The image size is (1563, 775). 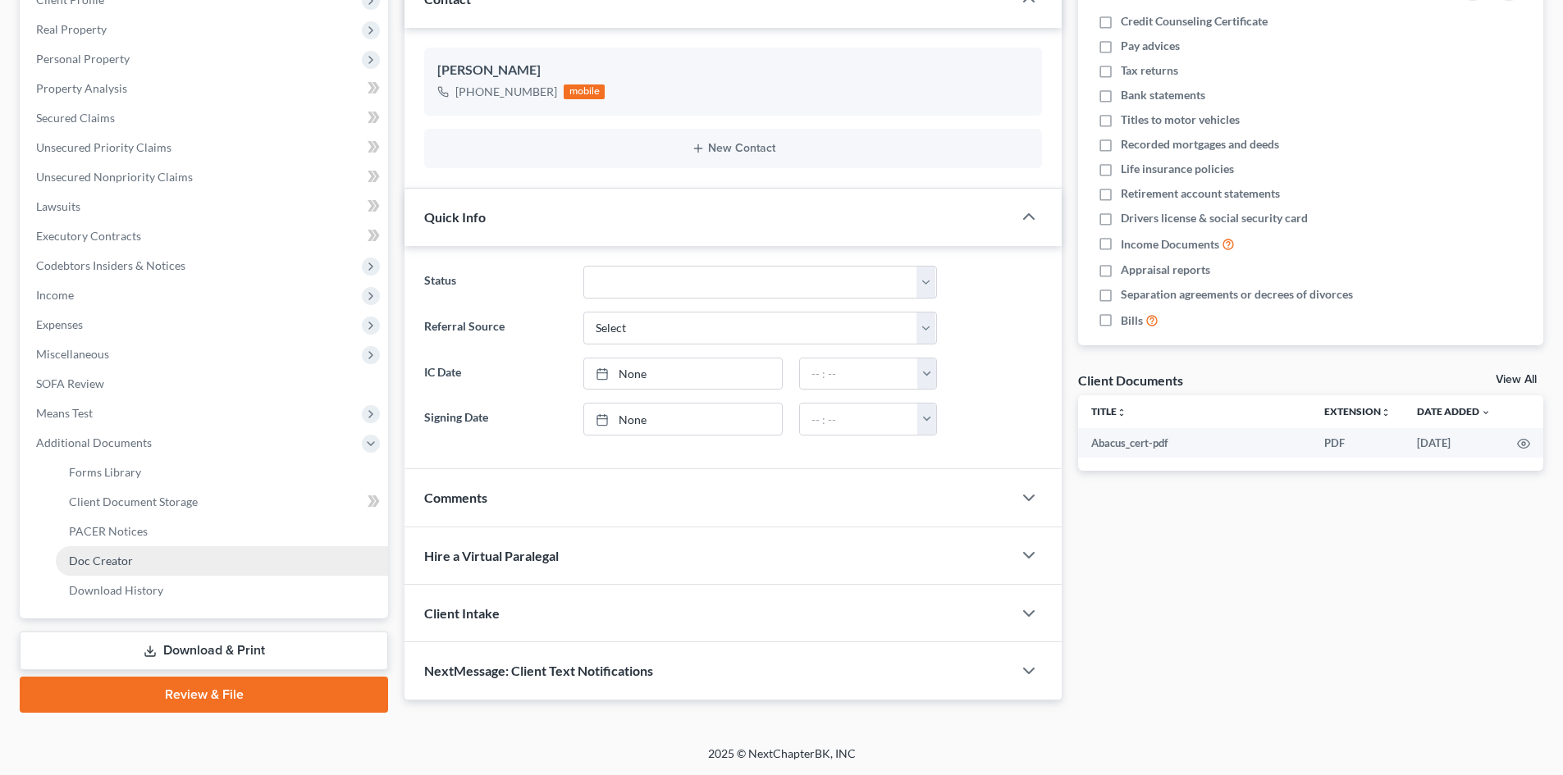 What do you see at coordinates (116, 590) in the screenshot?
I see `span: Download History` at bounding box center [116, 590].